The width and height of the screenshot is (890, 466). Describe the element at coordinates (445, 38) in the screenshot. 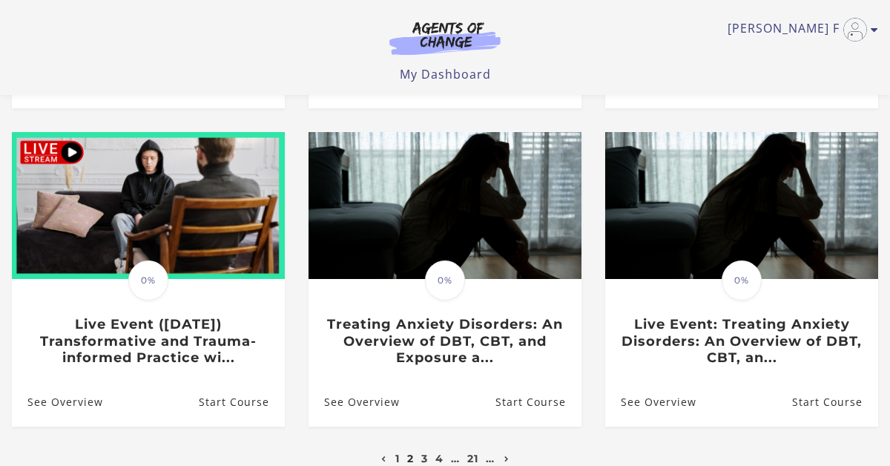

I see `img: Agents of Change Logo` at that location.